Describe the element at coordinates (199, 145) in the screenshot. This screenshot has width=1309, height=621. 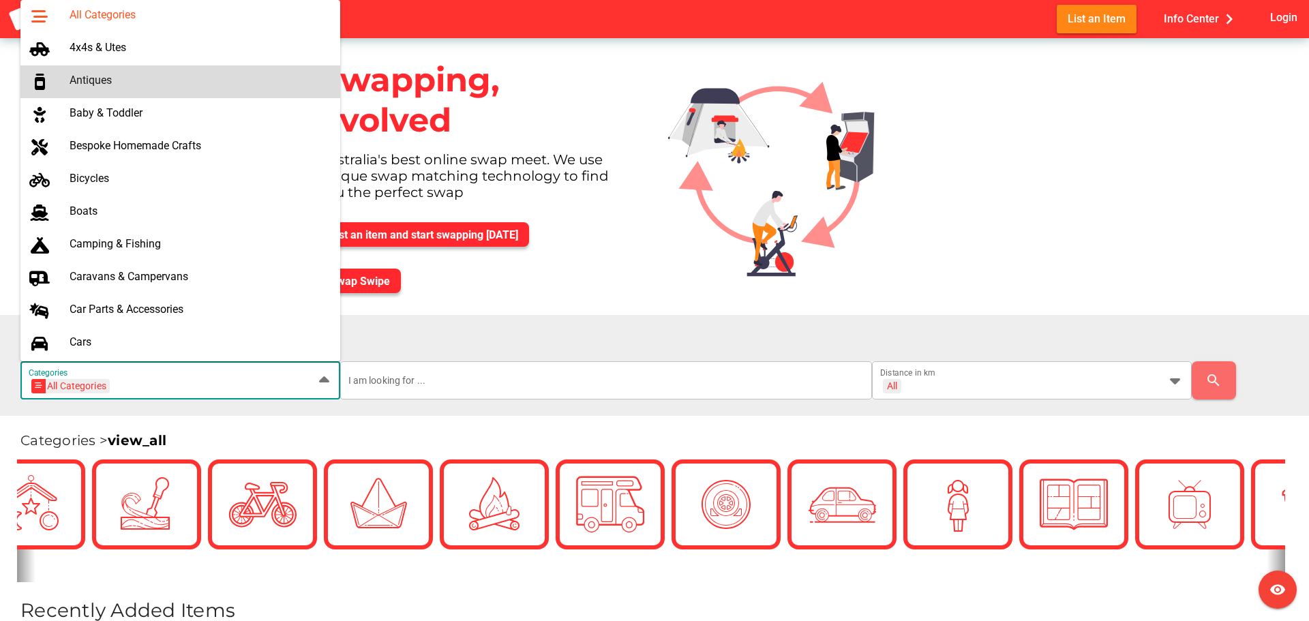
I see `div: Bespoke Homemade Crafts` at that location.